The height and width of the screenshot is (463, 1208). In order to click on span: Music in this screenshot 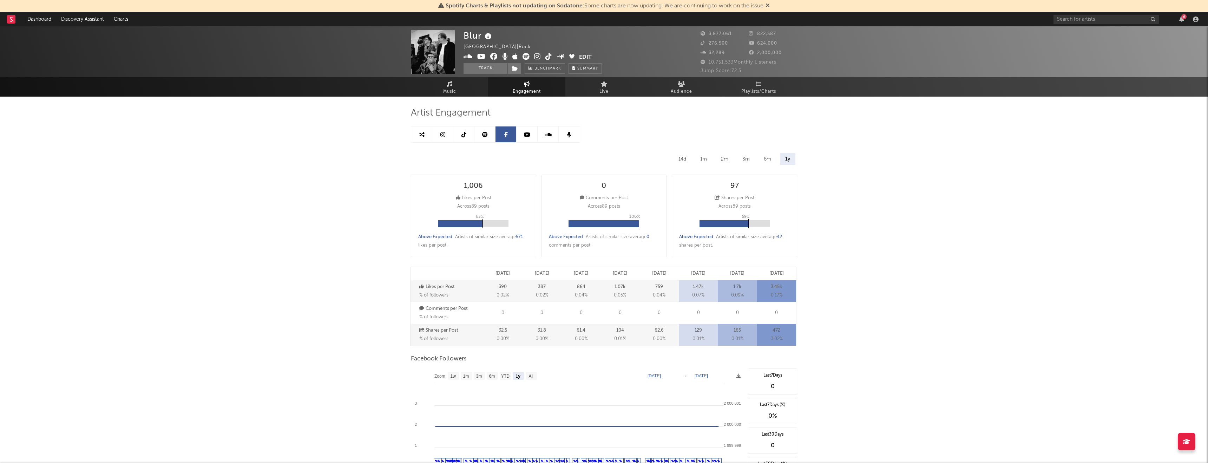, I will do `click(449, 92)`.